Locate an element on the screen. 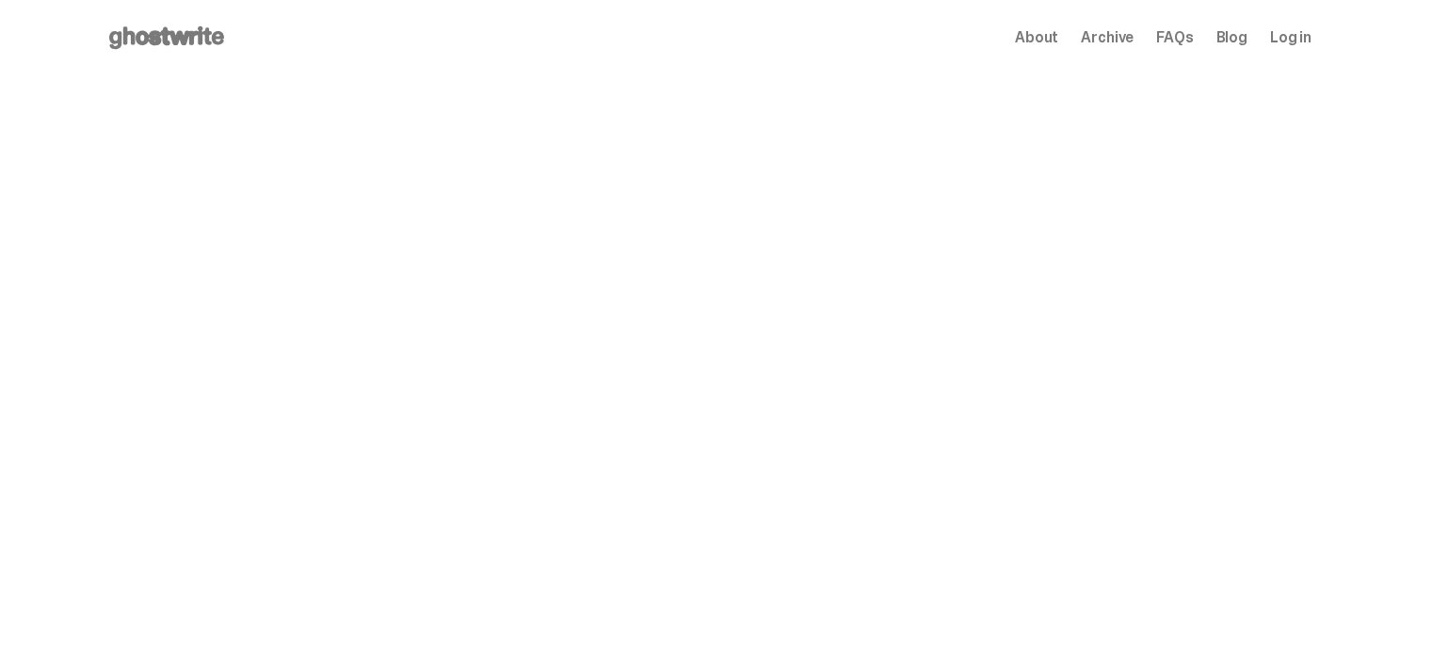 The image size is (1432, 655). a: Archive is located at coordinates (1108, 38).